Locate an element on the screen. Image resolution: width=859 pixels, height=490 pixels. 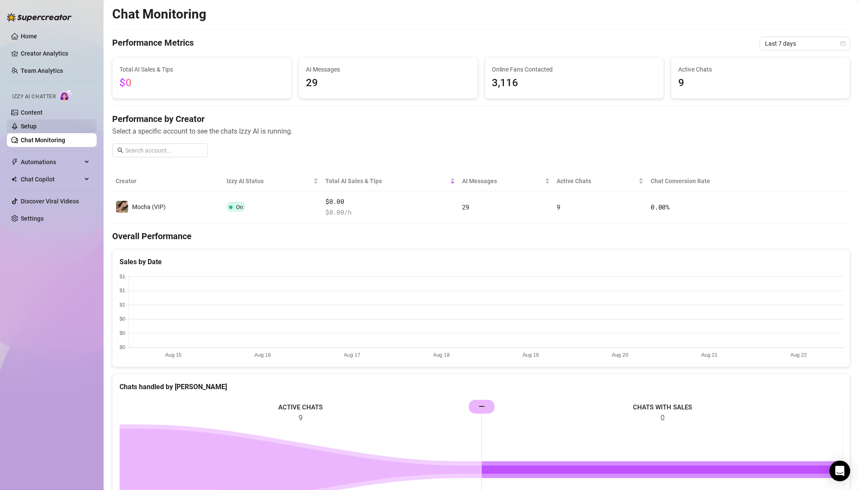
a: Setup is located at coordinates (28, 126).